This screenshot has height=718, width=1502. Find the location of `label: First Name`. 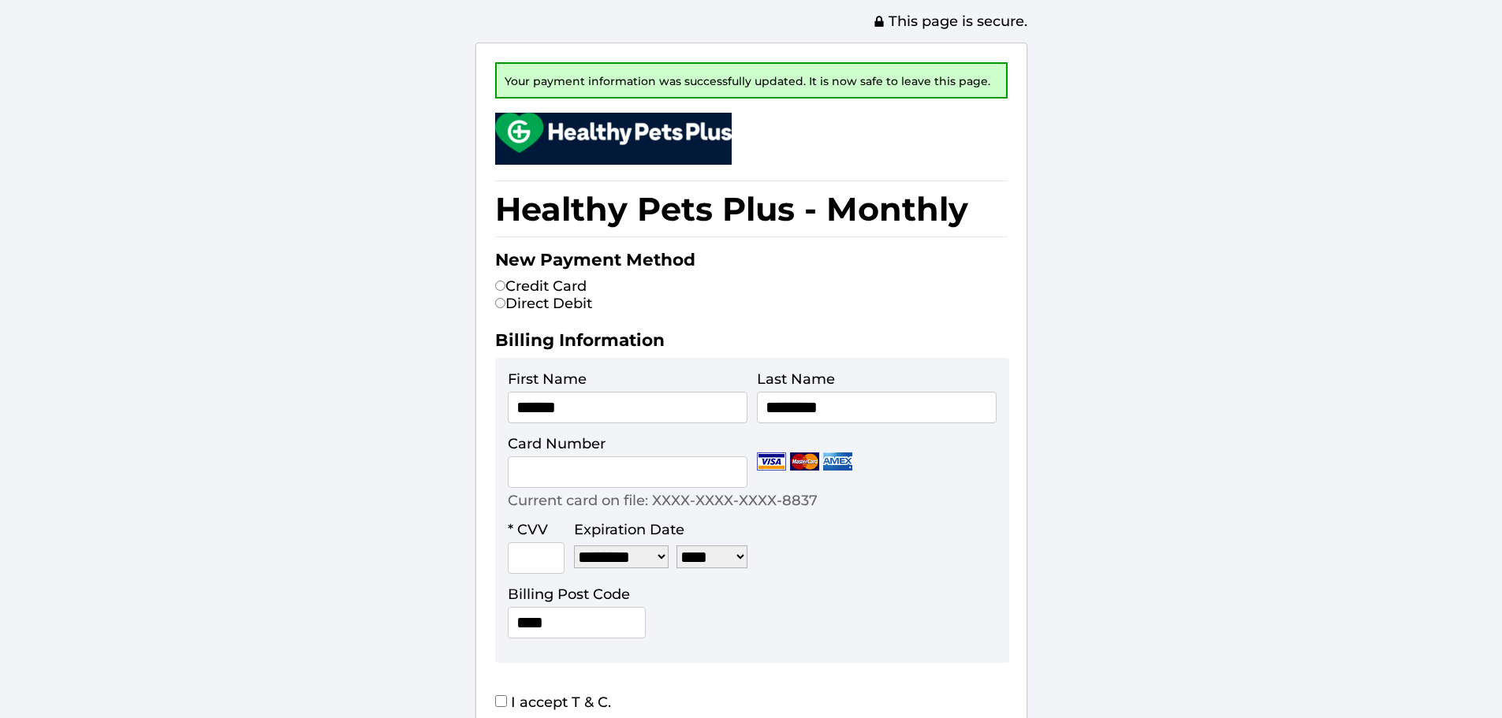

label: First Name is located at coordinates (547, 379).